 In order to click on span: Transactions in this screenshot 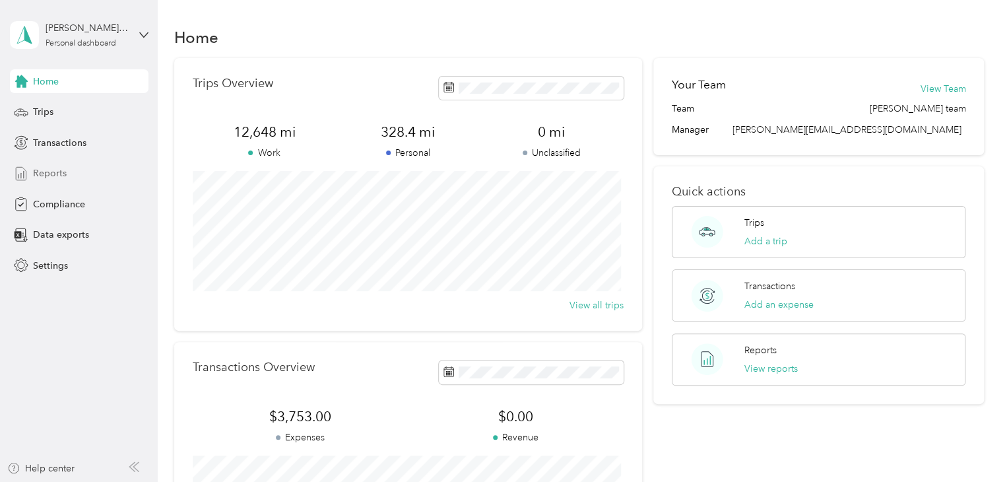, I will do `click(59, 143)`.